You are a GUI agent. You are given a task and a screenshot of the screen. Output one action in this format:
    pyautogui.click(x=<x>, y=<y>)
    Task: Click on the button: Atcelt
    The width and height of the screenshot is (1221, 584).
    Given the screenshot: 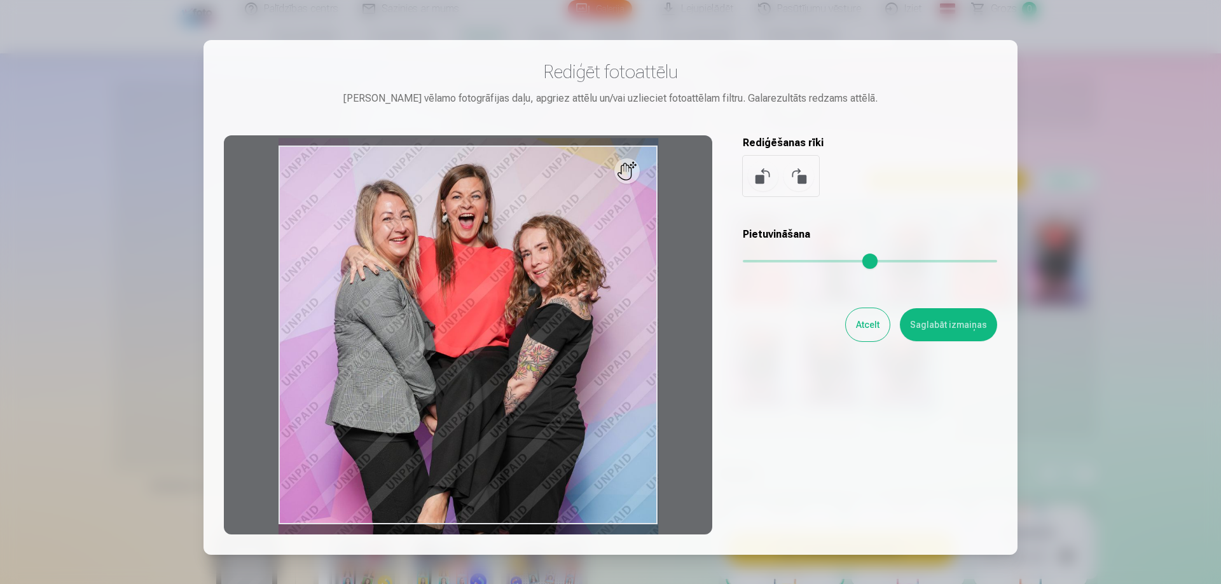 What is the action you would take?
    pyautogui.click(x=867, y=325)
    